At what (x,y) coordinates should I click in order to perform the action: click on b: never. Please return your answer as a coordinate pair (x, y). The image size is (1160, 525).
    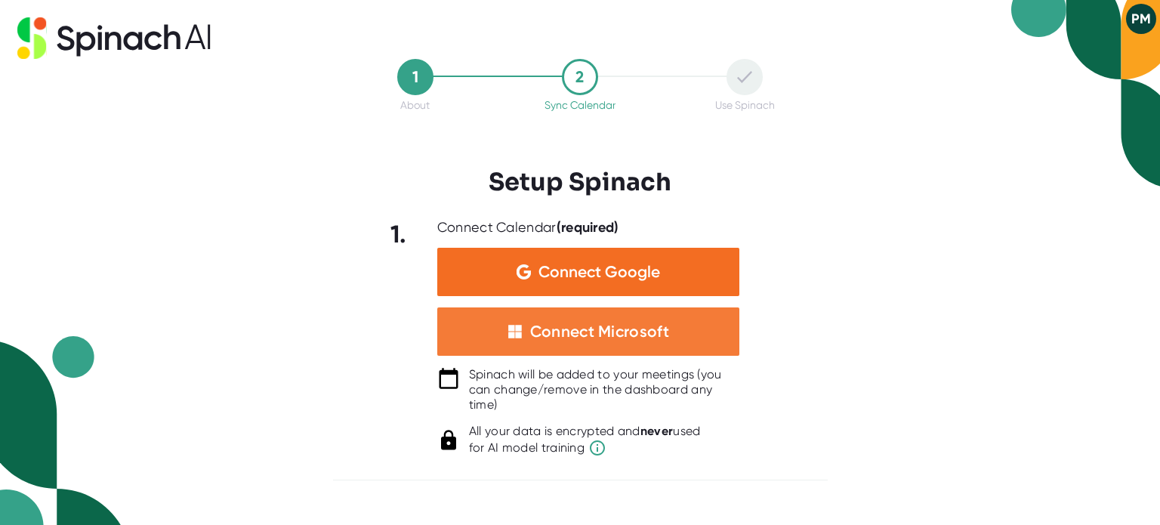
    Looking at the image, I should click on (657, 430).